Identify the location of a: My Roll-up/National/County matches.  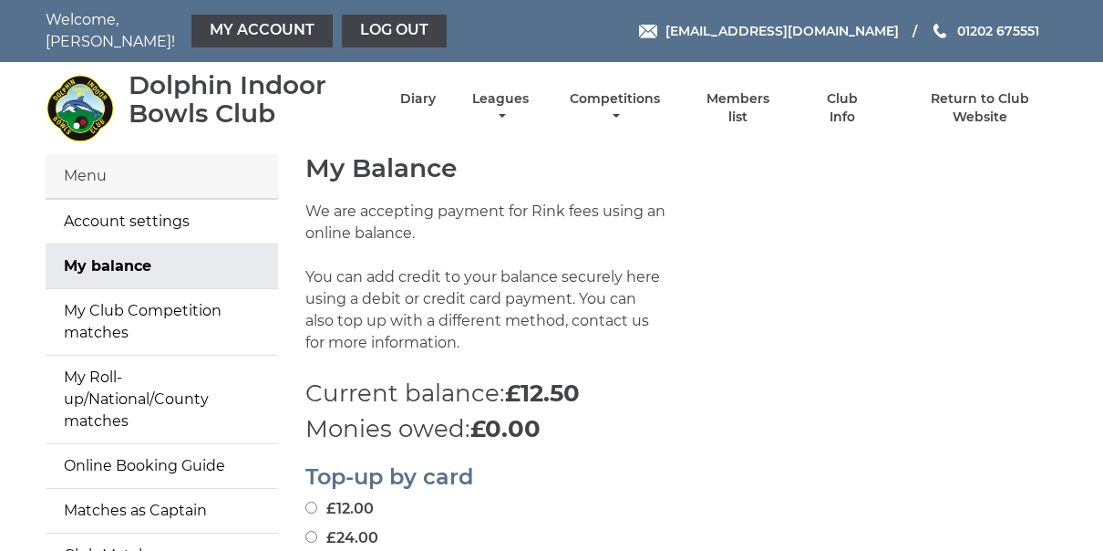
(161, 399).